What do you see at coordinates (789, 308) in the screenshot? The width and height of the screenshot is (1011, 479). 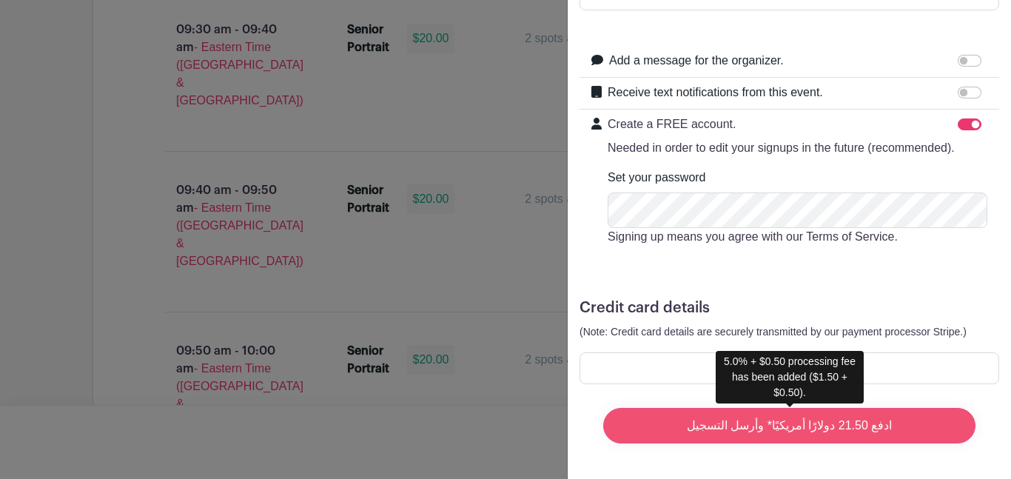 I see `h5: Credit card details` at bounding box center [789, 308].